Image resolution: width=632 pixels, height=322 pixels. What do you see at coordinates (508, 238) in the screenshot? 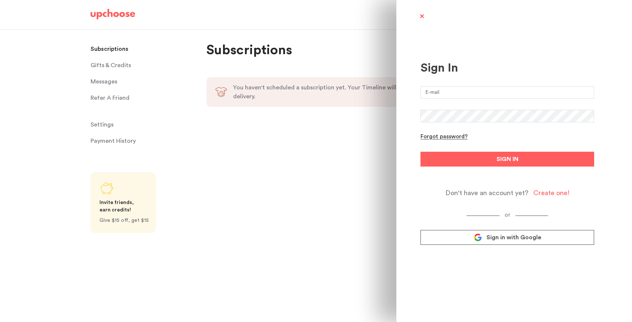
I see `a: Sign in with Google` at bounding box center [508, 238].